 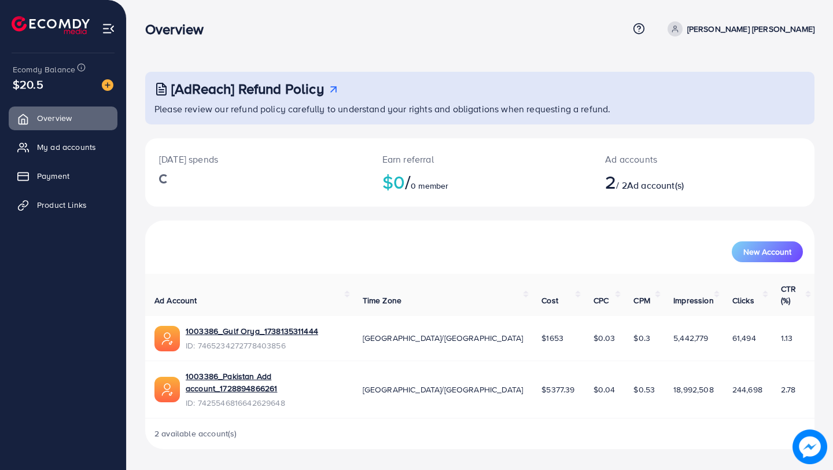 I want to click on p: Please review our refund policy carefully to understand your rights and obligations when requesti..., so click(x=481, y=109).